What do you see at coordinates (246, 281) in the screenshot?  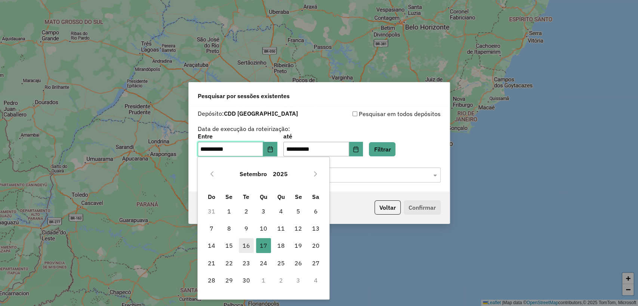 I see `span: 30` at bounding box center [246, 281].